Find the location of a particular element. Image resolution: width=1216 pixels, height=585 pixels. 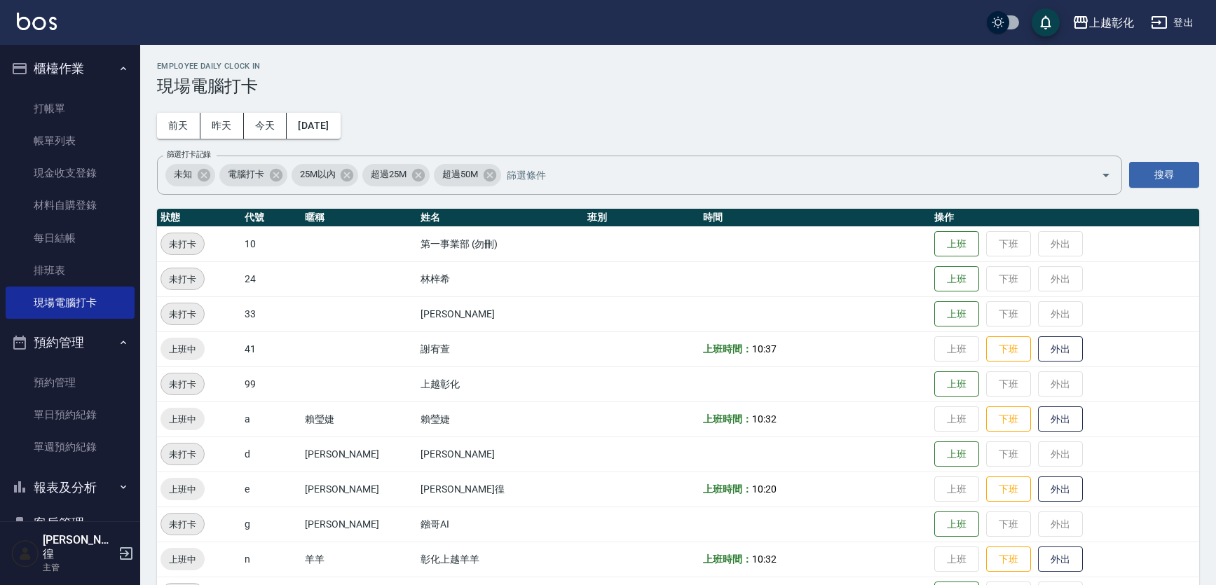

button: 報表及分析 is located at coordinates (70, 488).